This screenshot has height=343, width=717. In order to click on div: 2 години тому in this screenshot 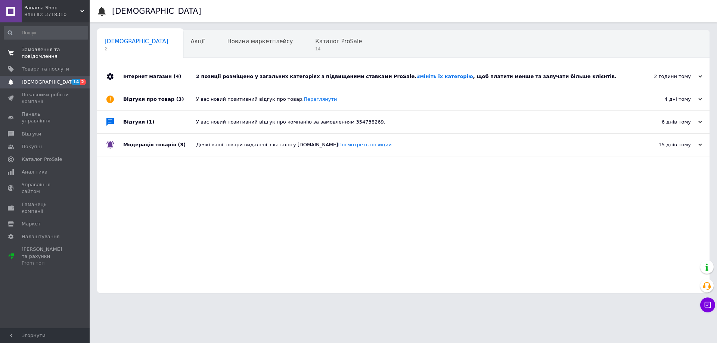, I will do `click(665, 77)`.